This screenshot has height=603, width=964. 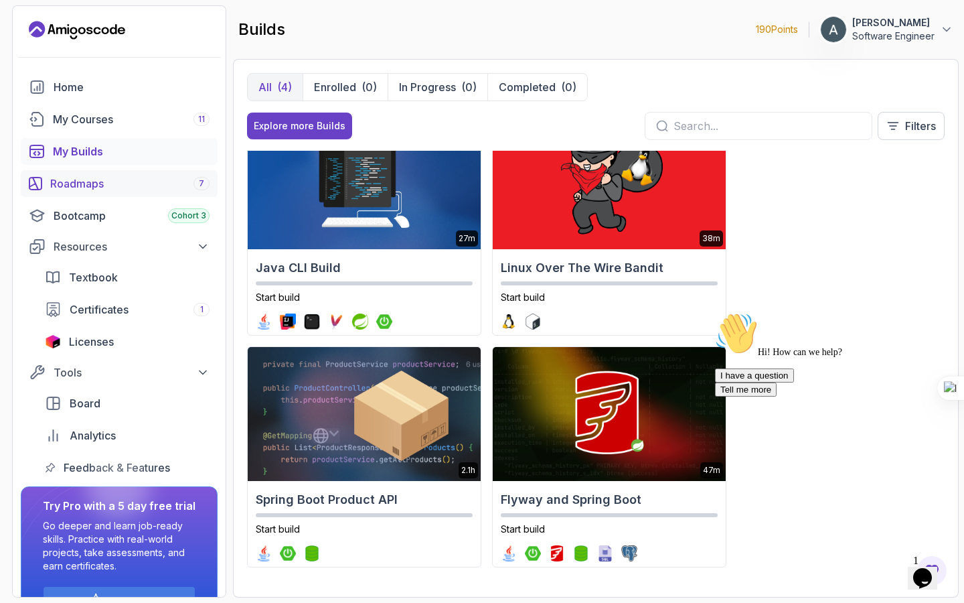 I want to click on img: Flyway and Spring Boot card, so click(x=609, y=414).